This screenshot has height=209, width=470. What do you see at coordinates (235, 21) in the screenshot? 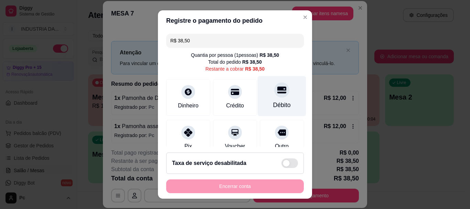
I see `header: Registre o pagamento do pedido` at bounding box center [235, 21].